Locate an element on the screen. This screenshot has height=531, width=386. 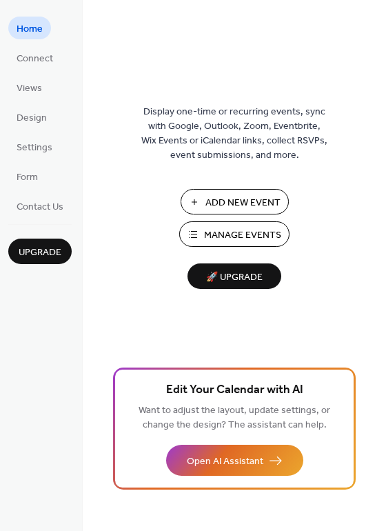
button: Upgrade is located at coordinates (40, 251).